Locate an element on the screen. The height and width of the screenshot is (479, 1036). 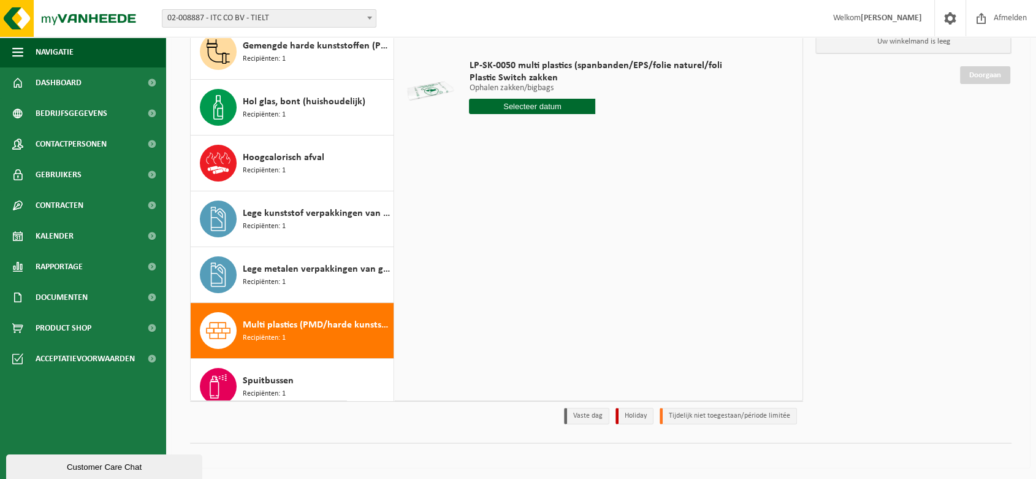
span: Rapportage is located at coordinates (59, 267).